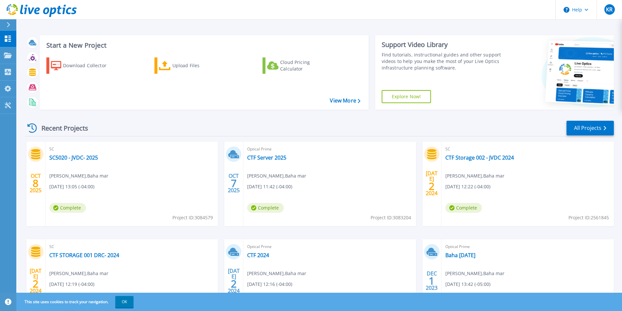 The image size is (622, 311). I want to click on a: SC5020 - JVDC- 2025, so click(73, 158).